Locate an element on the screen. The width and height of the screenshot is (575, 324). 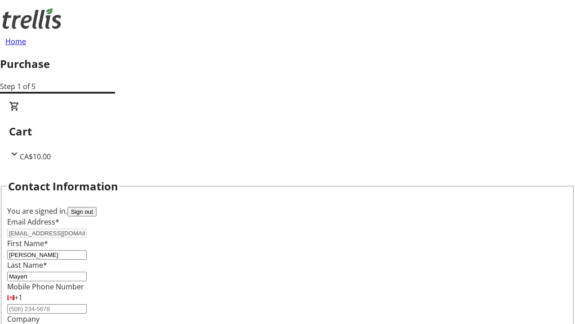
button: Sign out is located at coordinates (82, 211).